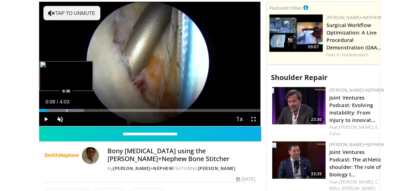  What do you see at coordinates (316, 174) in the screenshot?
I see `span: 33:39` at bounding box center [316, 174].